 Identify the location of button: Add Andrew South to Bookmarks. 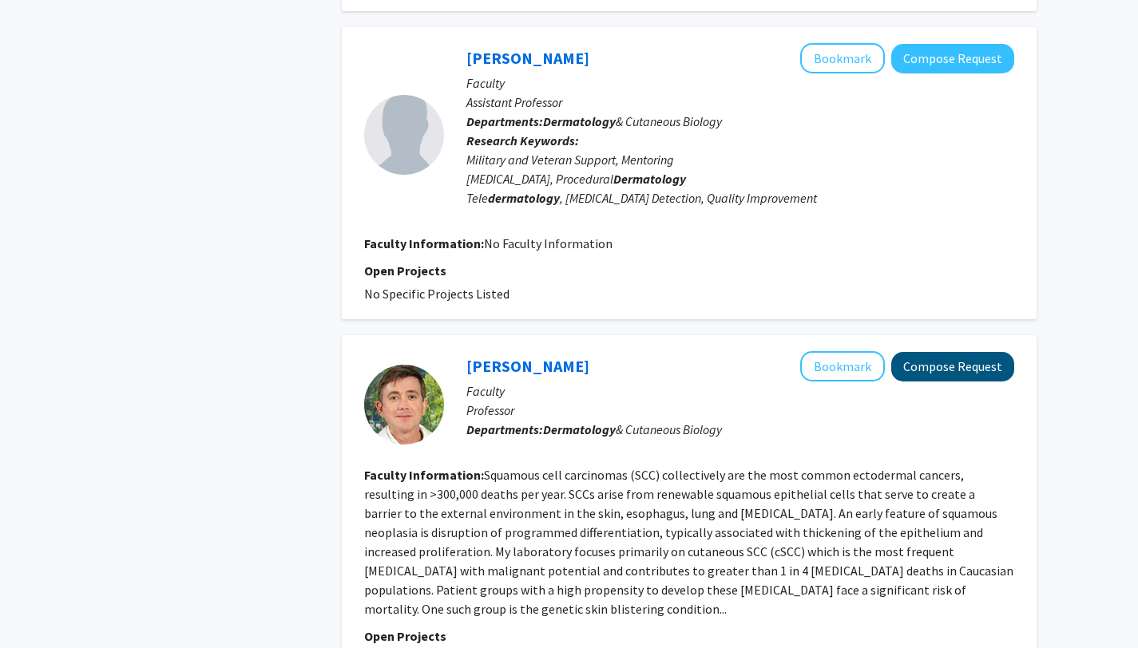
(842, 366).